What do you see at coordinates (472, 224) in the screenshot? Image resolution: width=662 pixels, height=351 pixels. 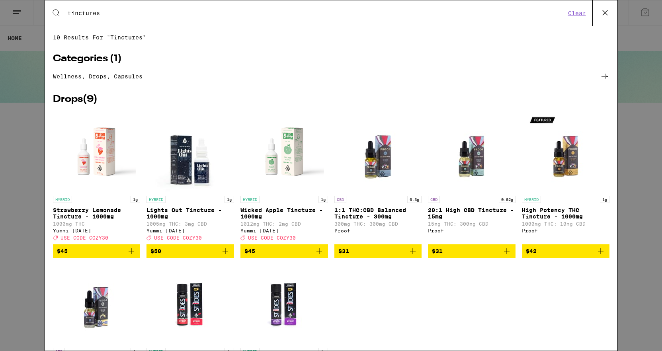 I see `p: 15mg THC: 300mg CBD` at bounding box center [472, 224].